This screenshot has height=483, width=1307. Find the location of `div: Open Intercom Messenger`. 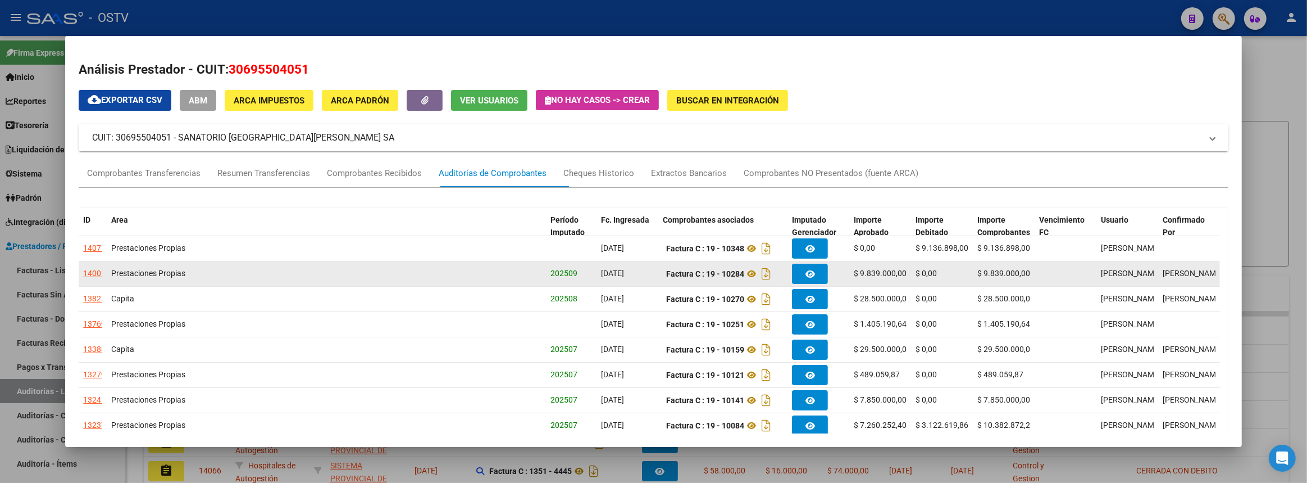

div: Open Intercom Messenger is located at coordinates (1283, 458).